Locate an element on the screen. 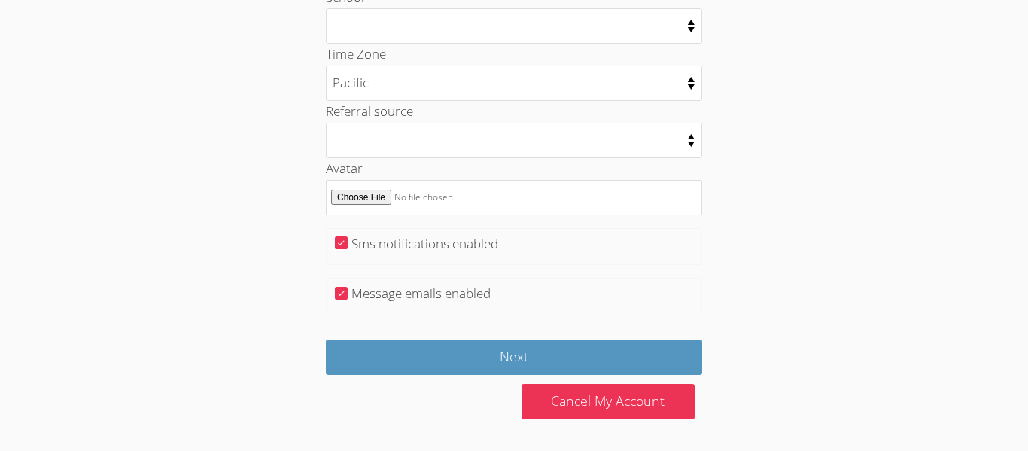  label: Message emails enabled is located at coordinates (421, 293).